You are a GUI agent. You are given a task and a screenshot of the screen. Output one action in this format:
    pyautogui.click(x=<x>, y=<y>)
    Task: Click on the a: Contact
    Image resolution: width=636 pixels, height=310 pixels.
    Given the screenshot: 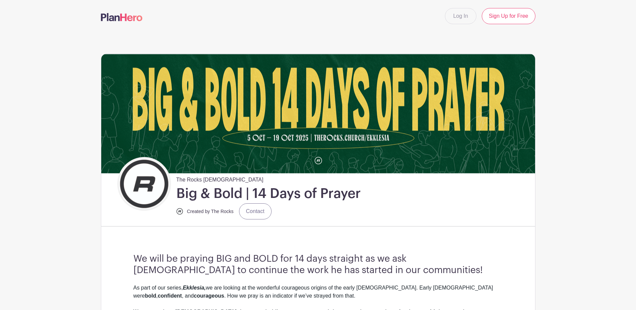 What is the action you would take?
    pyautogui.click(x=255, y=211)
    